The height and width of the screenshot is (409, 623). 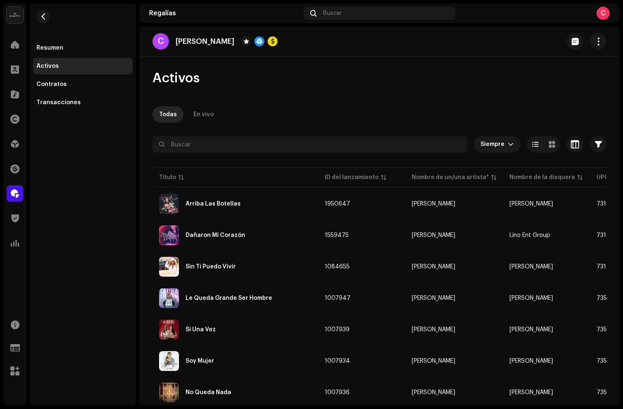 What do you see at coordinates (337, 236) in the screenshot?
I see `span: 1559475` at bounding box center [337, 236].